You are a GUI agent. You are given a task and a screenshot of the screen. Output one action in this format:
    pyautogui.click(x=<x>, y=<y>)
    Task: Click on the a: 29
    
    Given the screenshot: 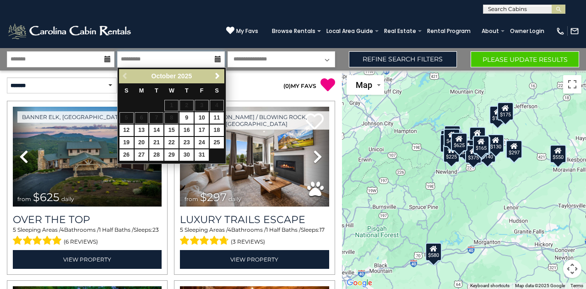 What is the action you would take?
    pyautogui.click(x=171, y=155)
    